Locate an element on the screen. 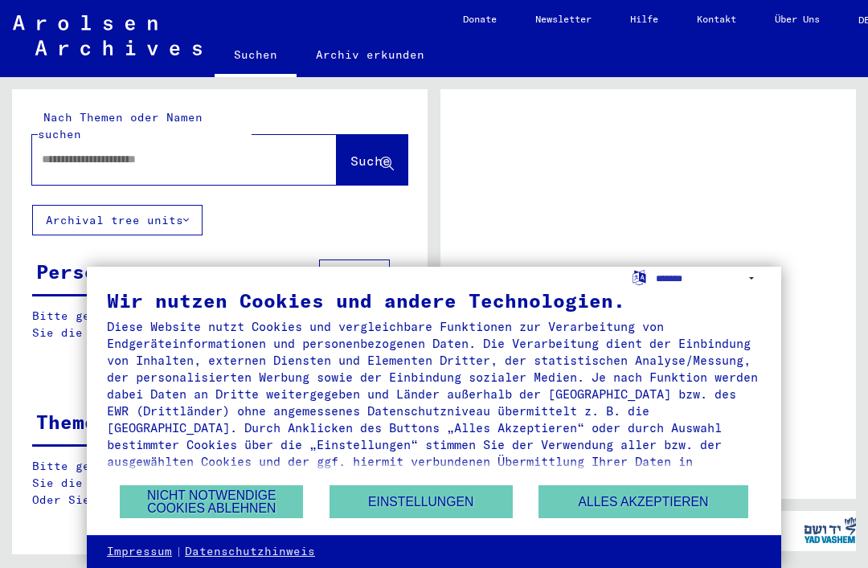 Image resolution: width=868 pixels, height=568 pixels. label: Sprache auswählen is located at coordinates (639, 276).